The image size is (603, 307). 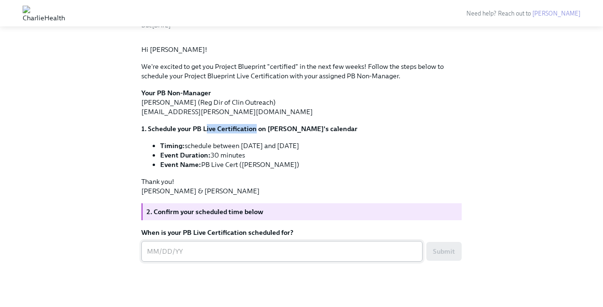 I want to click on li: 30 minutes, so click(x=311, y=155).